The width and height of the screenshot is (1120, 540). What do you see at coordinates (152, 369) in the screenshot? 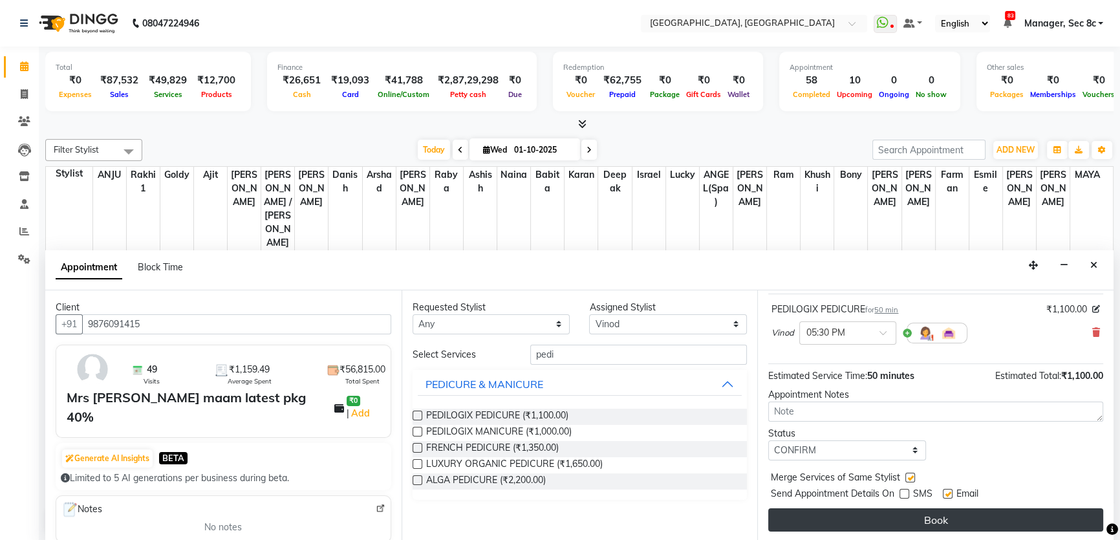
I see `span: 49` at bounding box center [152, 369].